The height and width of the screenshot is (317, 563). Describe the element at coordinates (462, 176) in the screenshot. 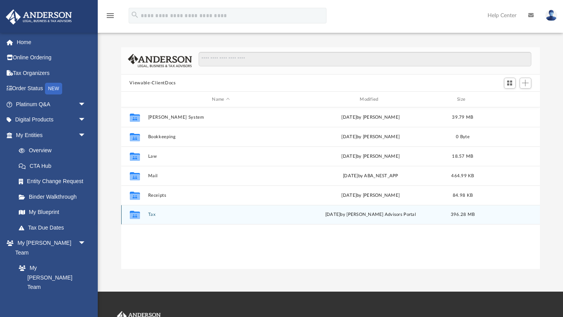

I see `span: 464.99 KB` at that location.